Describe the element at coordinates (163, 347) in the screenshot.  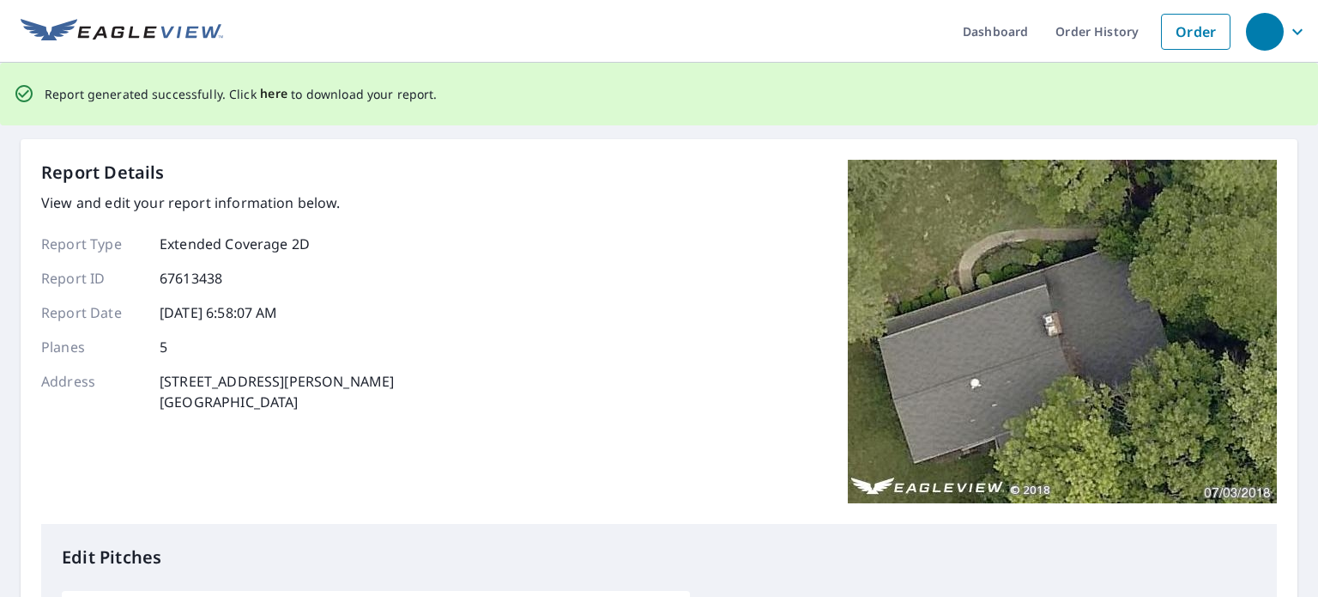
I see `p: 5` at that location.